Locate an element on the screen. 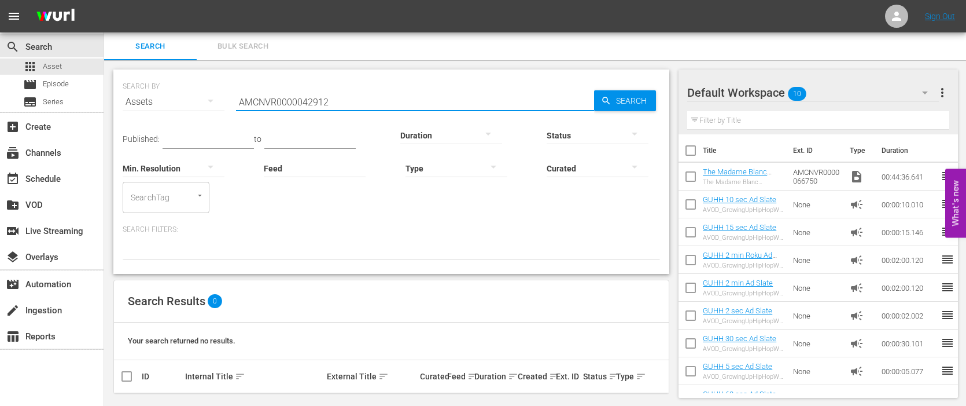 This screenshot has width=966, height=406. span: Ingestion is located at coordinates (13, 310).